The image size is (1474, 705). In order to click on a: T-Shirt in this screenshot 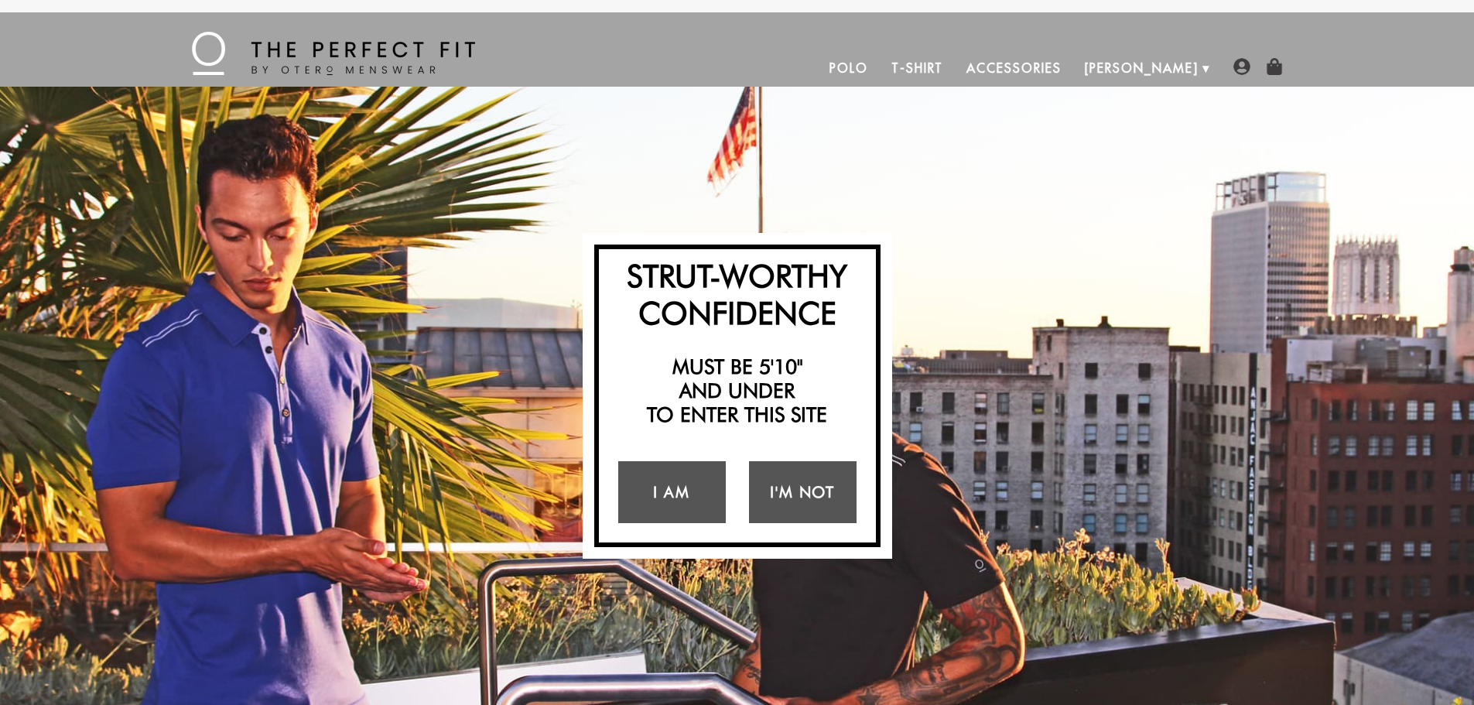, I will do `click(917, 68)`.